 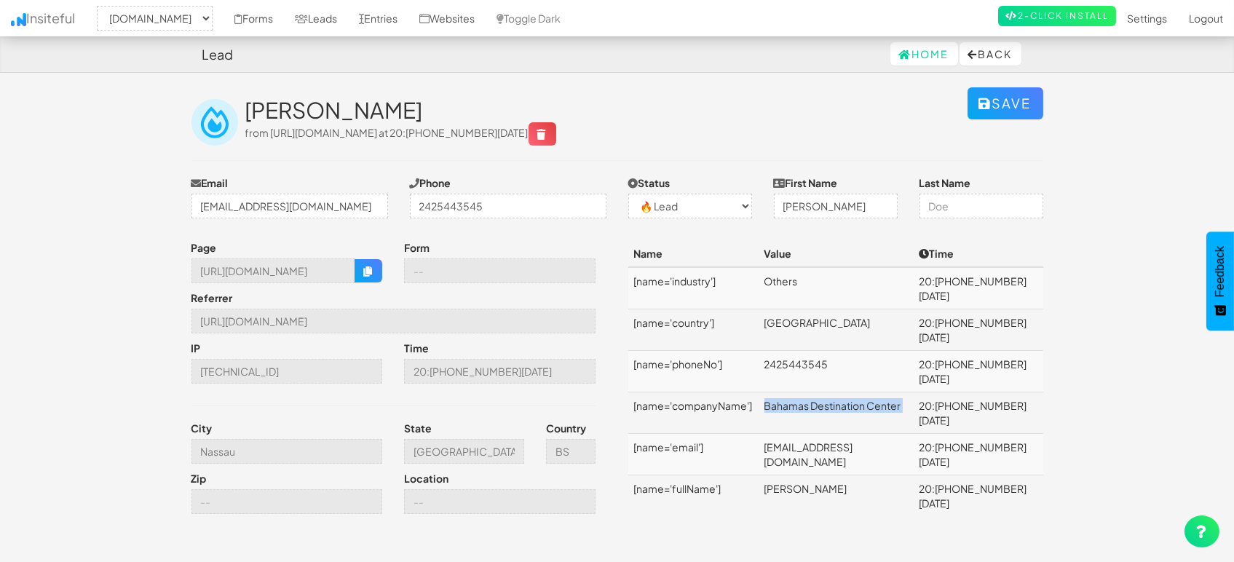 I want to click on button: Feedback - Show survey, so click(x=1220, y=281).